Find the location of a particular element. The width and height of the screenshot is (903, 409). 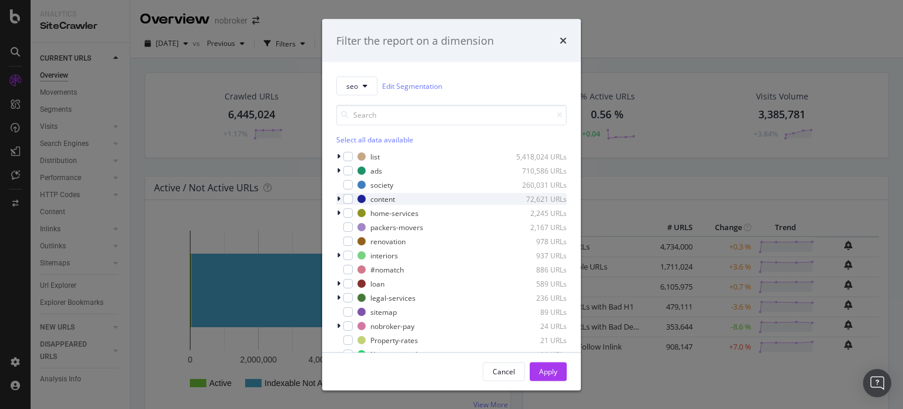

div: Select all data available is located at coordinates (452, 139).